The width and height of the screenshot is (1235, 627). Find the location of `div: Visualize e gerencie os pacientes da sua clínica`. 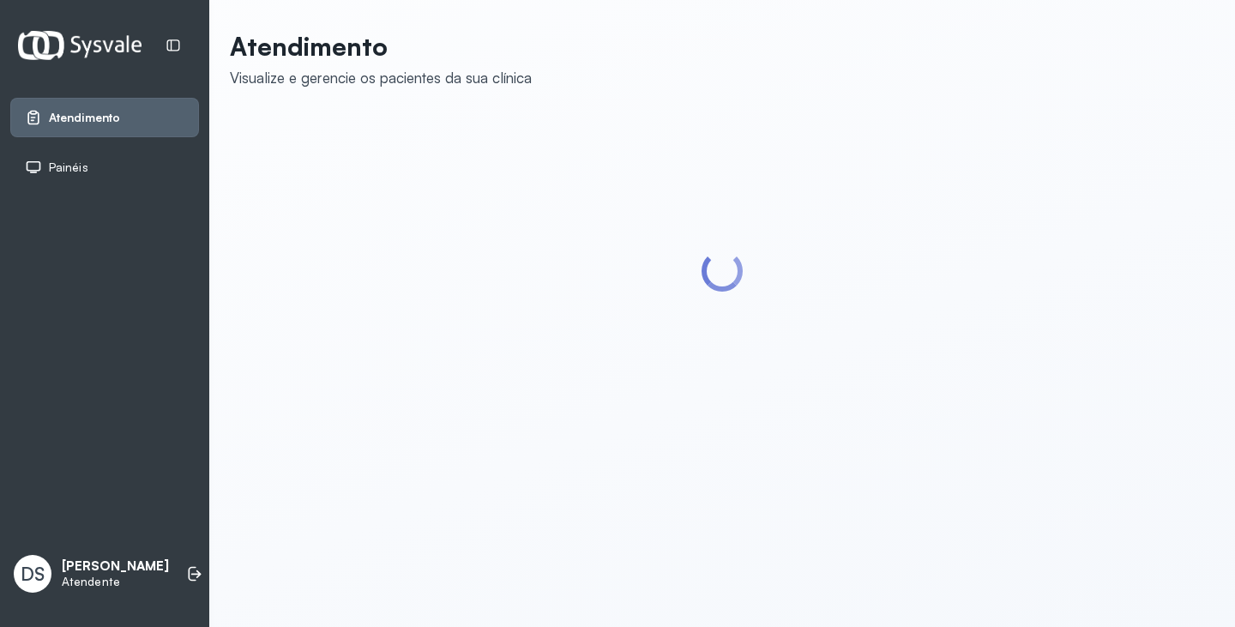

div: Visualize e gerencie os pacientes da sua clínica is located at coordinates (381, 77).